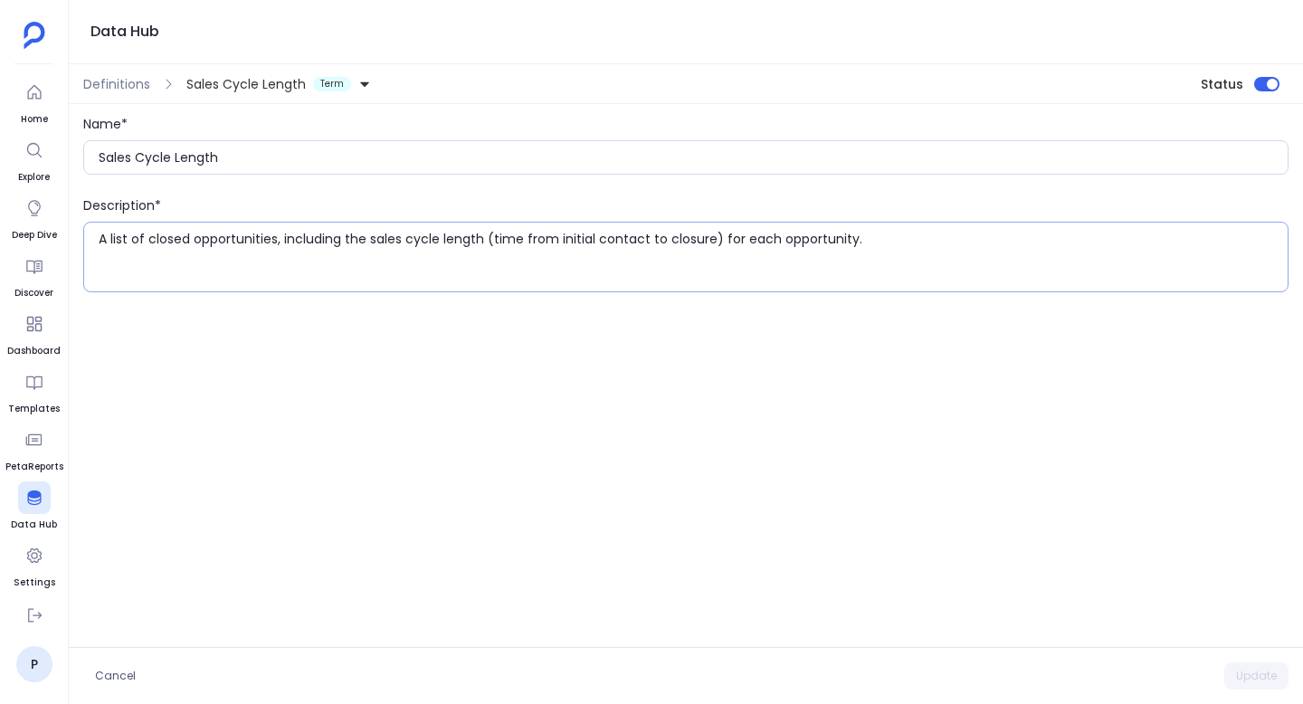 The image size is (1303, 704). Describe the element at coordinates (33, 293) in the screenshot. I see `span: Discover` at that location.